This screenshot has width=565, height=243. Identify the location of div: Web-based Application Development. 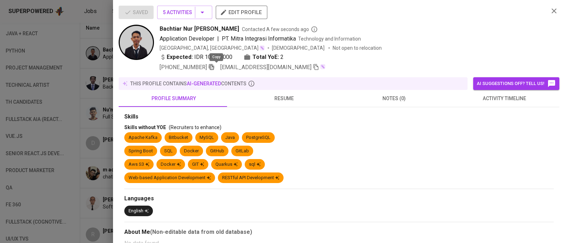
(170, 178).